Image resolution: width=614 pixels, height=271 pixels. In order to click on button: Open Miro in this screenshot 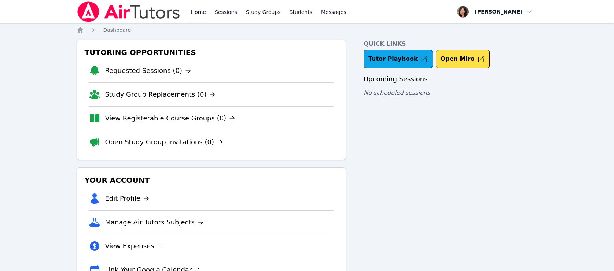, I will do `click(463, 59)`.